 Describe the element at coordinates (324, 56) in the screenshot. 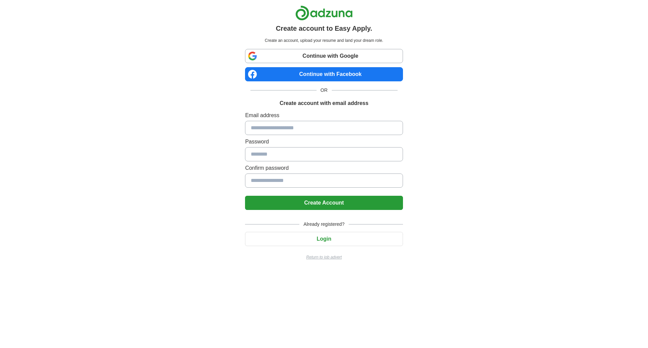

I see `a: Continue with Google` at that location.